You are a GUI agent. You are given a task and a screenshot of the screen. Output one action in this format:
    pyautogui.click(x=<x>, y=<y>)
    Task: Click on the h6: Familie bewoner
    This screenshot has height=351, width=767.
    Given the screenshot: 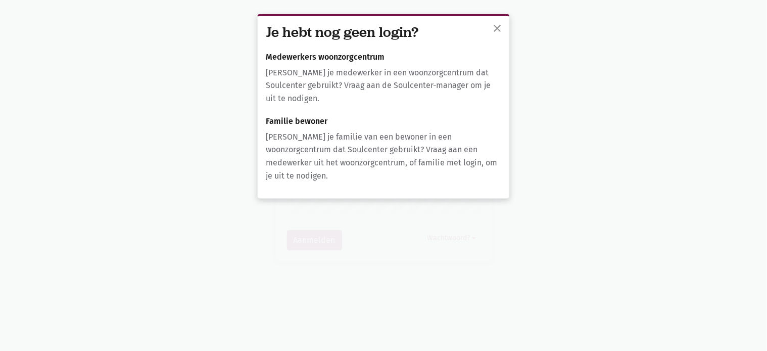 What is the action you would take?
    pyautogui.click(x=384, y=121)
    